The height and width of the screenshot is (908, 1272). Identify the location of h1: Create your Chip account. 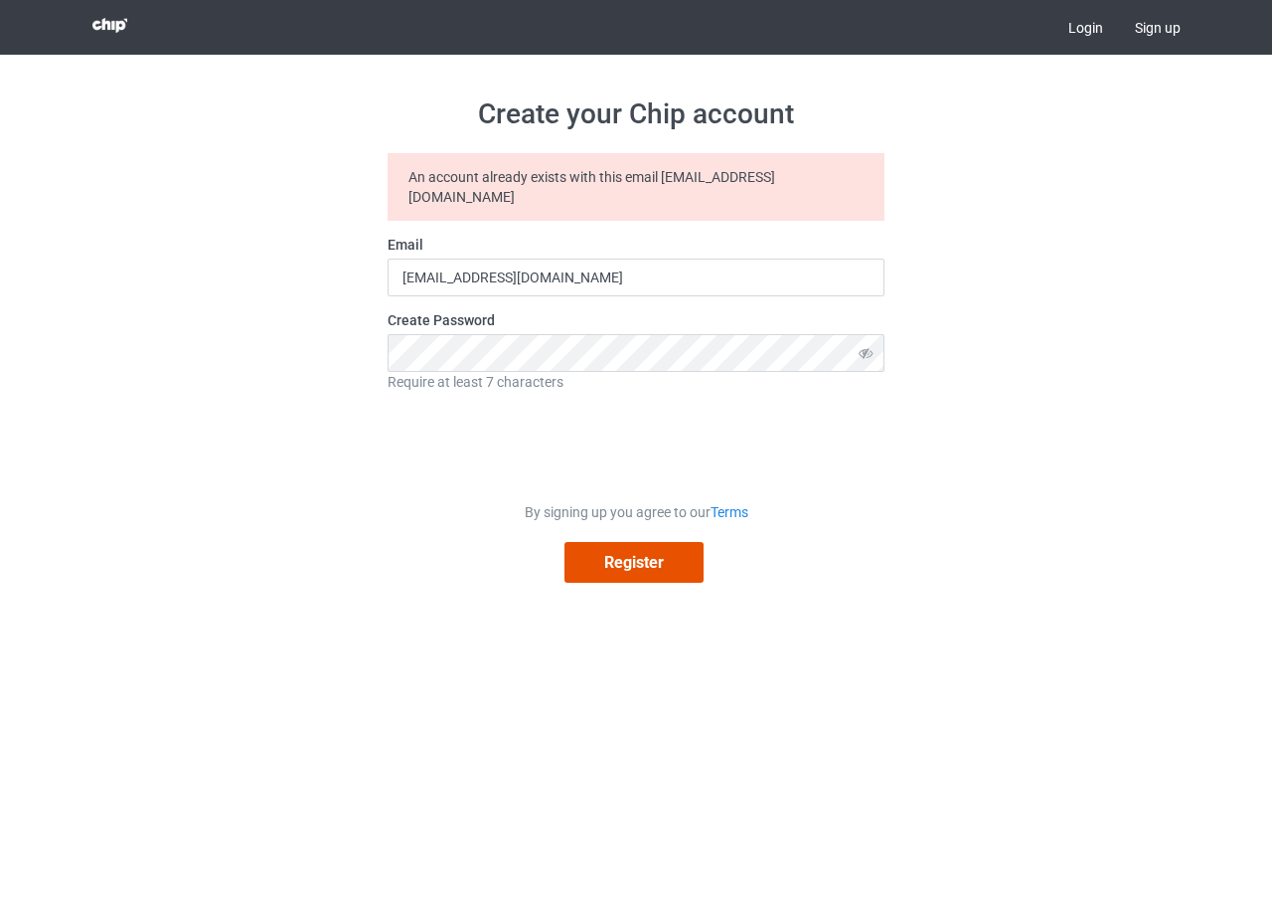
(636, 114).